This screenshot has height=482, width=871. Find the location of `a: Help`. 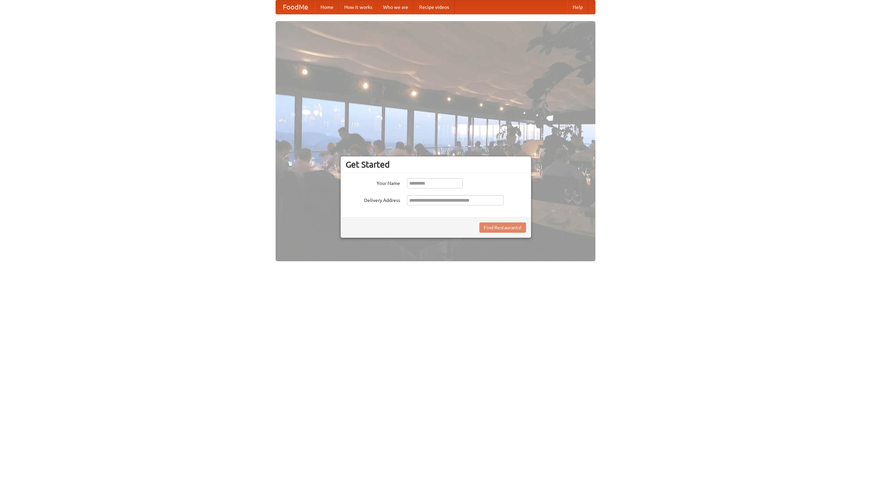

a: Help is located at coordinates (578, 7).